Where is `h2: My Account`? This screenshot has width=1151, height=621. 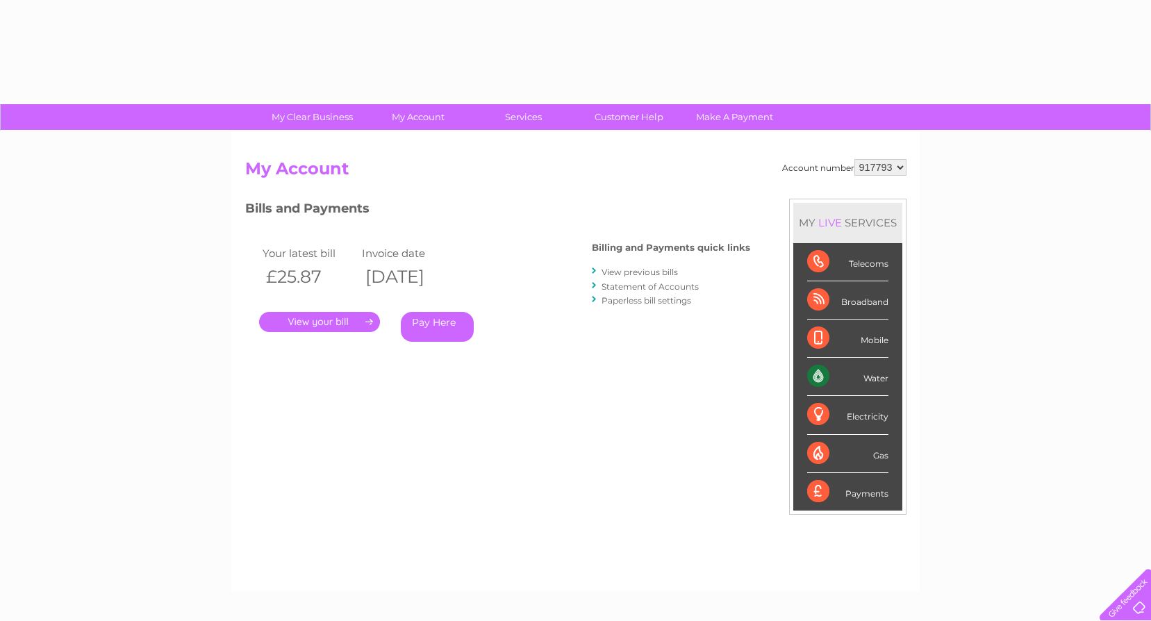 h2: My Account is located at coordinates (576, 172).